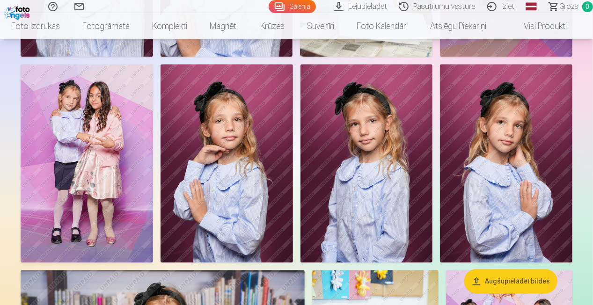 Image resolution: width=593 pixels, height=305 pixels. What do you see at coordinates (511, 282) in the screenshot?
I see `button: Augšupielādēt bildes` at bounding box center [511, 282].